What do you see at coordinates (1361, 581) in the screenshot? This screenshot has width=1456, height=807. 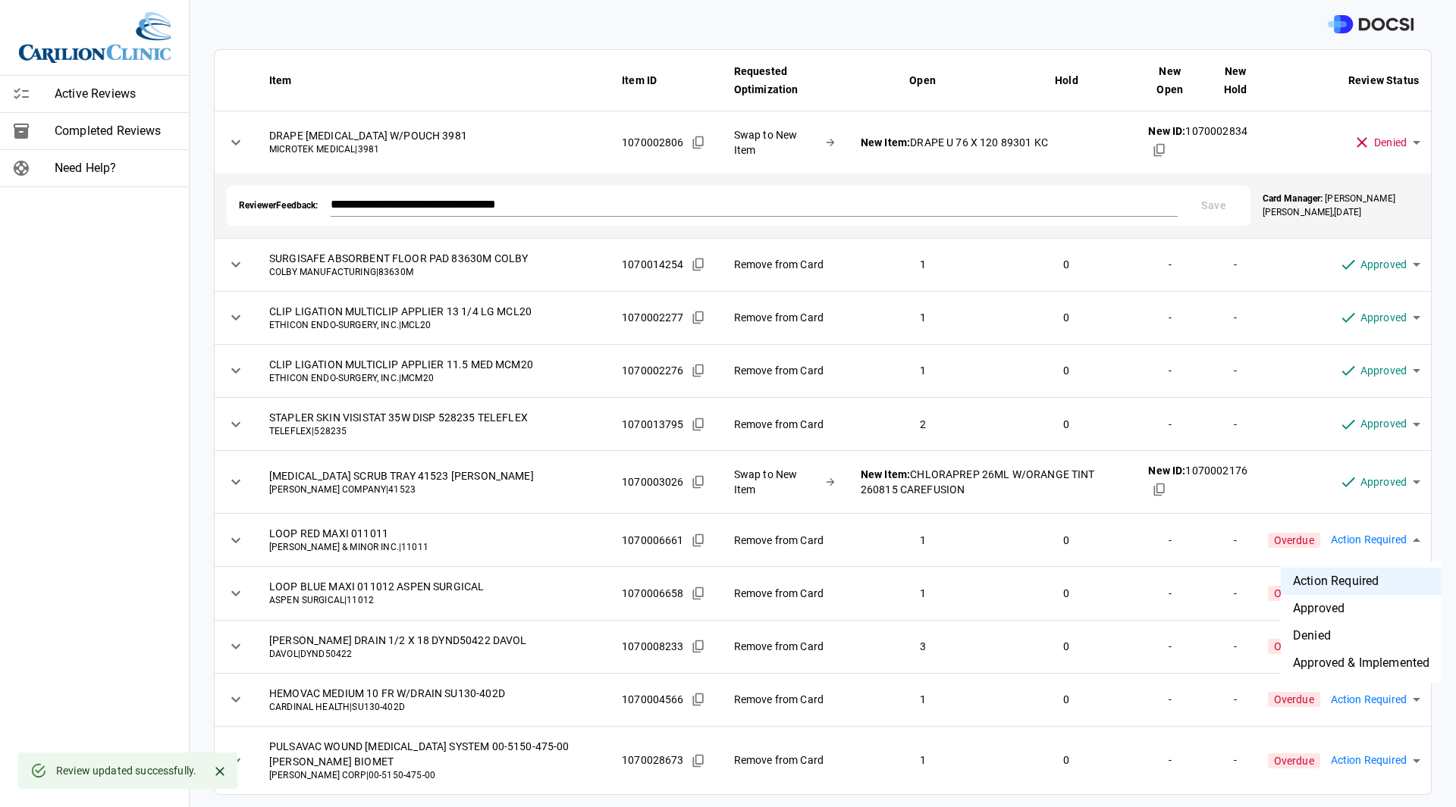 I see `li: Action Required` at bounding box center [1361, 581].